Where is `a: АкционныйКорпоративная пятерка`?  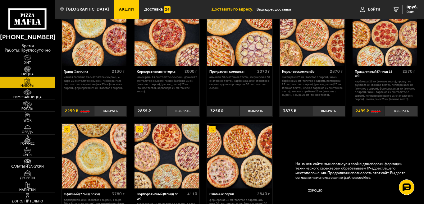
a: АкционныйКорпоративная пятерка is located at coordinates (167, 34).